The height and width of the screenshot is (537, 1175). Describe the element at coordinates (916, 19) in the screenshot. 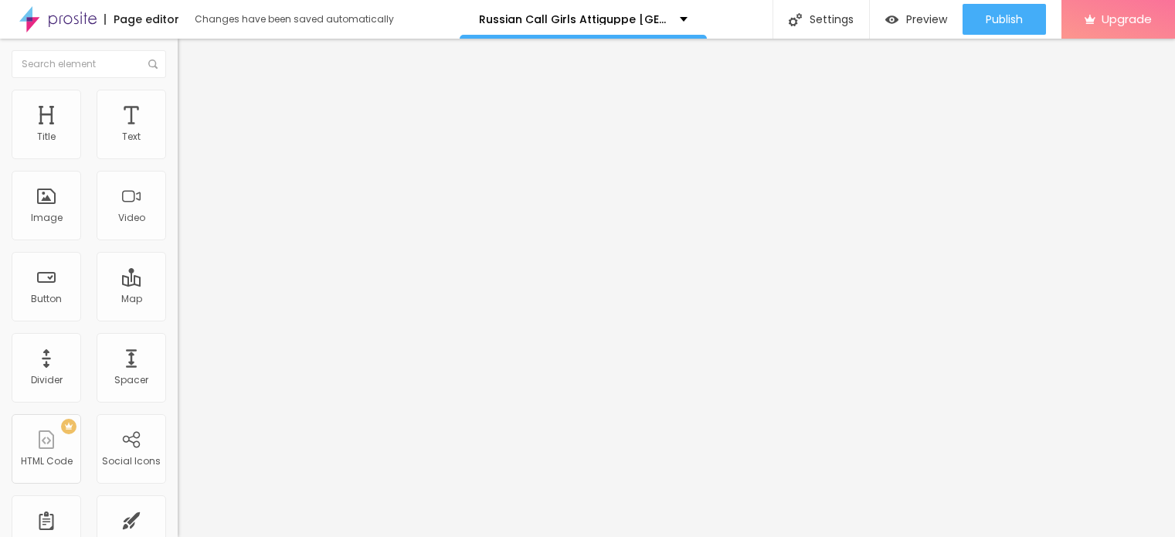

I see `button: Preview` at that location.